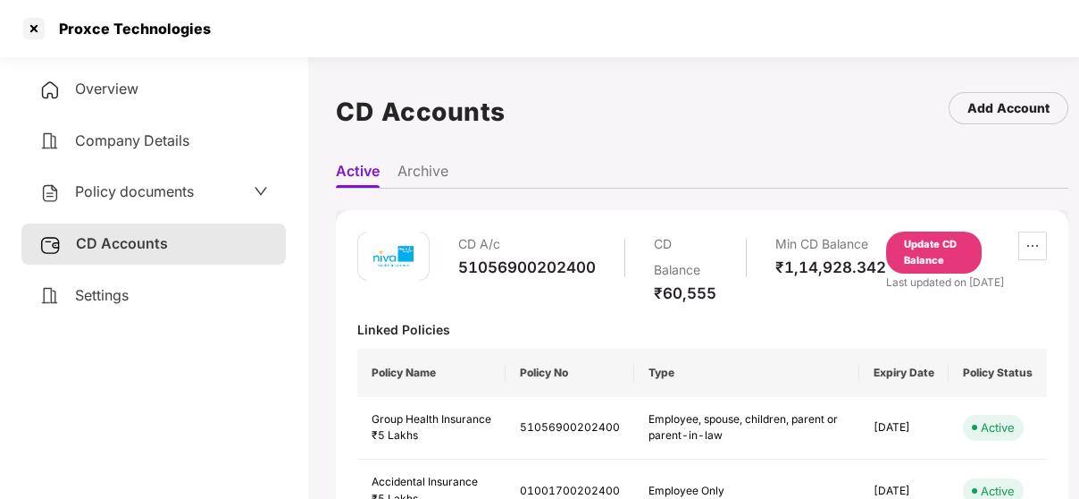  Describe the element at coordinates (432, 373) in the screenshot. I see `th: Policy Name` at that location.